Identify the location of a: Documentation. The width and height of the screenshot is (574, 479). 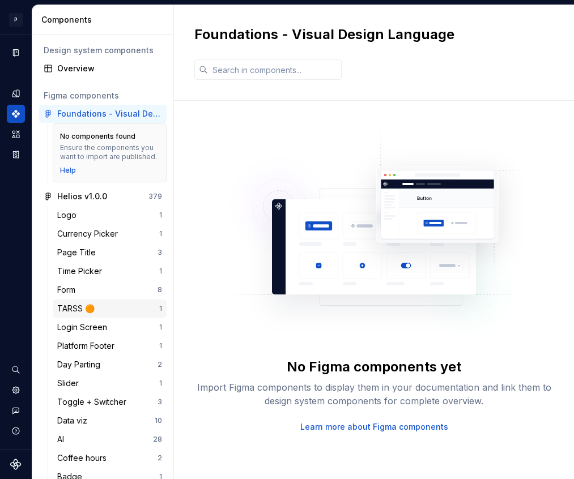
(16, 53).